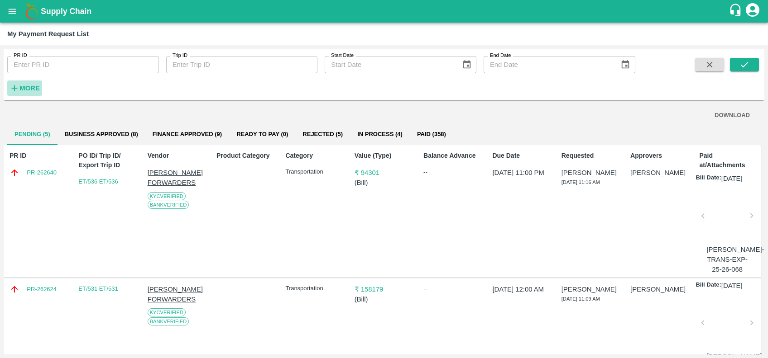 The image size is (768, 358). Describe the element at coordinates (32, 134) in the screenshot. I see `button: Pending (5)` at that location.